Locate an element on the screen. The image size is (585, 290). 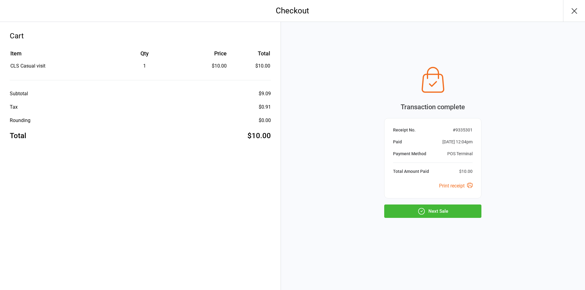
div: Total is located at coordinates (18, 136).